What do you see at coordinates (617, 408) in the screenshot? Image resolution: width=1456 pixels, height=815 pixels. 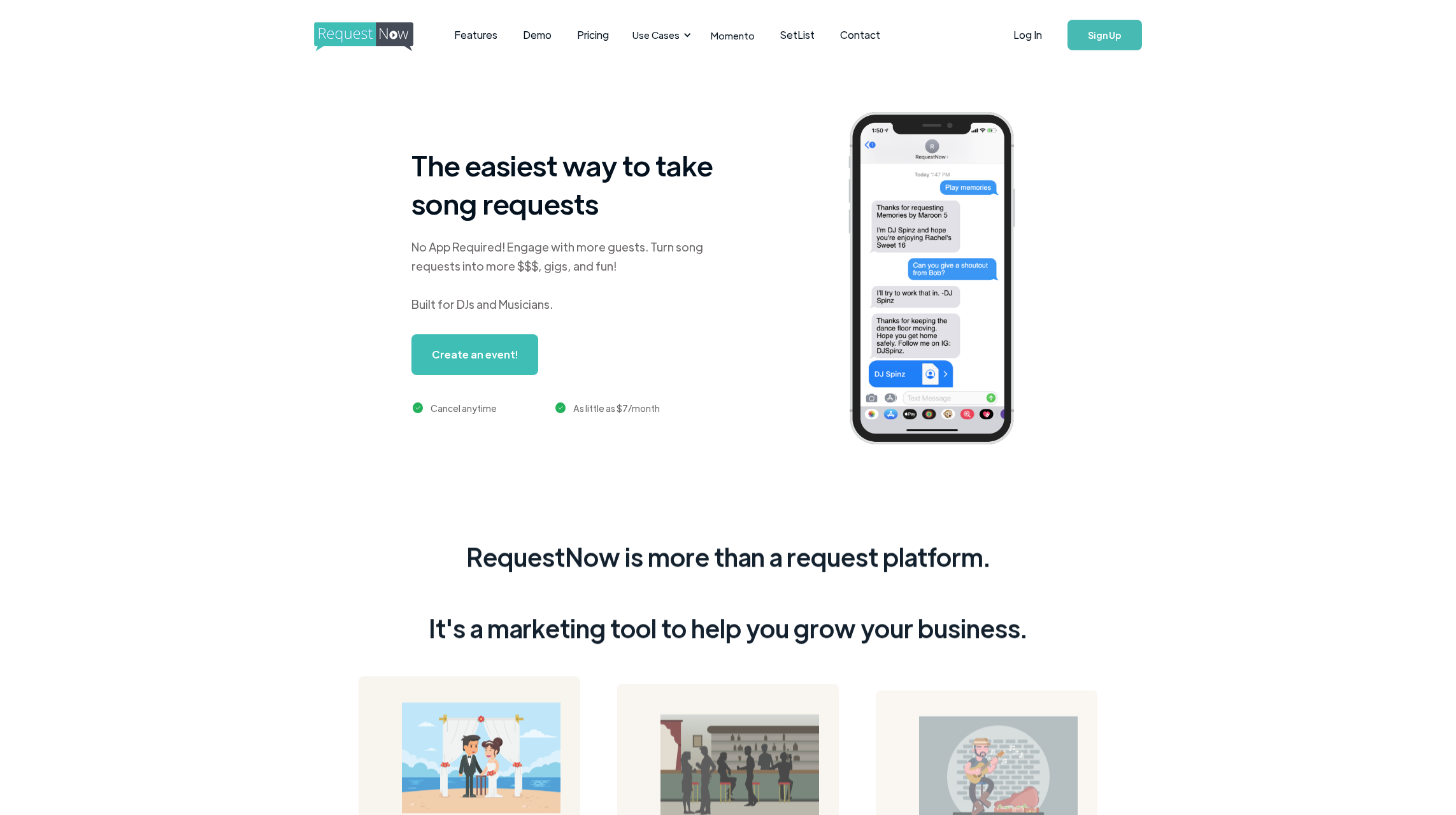 I see `div: As little as $7/month` at bounding box center [617, 408].